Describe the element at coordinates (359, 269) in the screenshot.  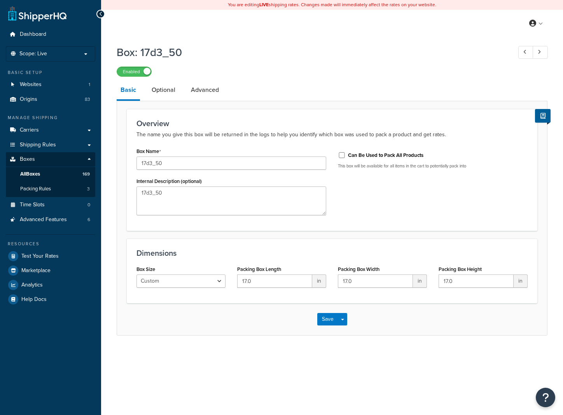
I see `label: Packing Box Width` at that location.